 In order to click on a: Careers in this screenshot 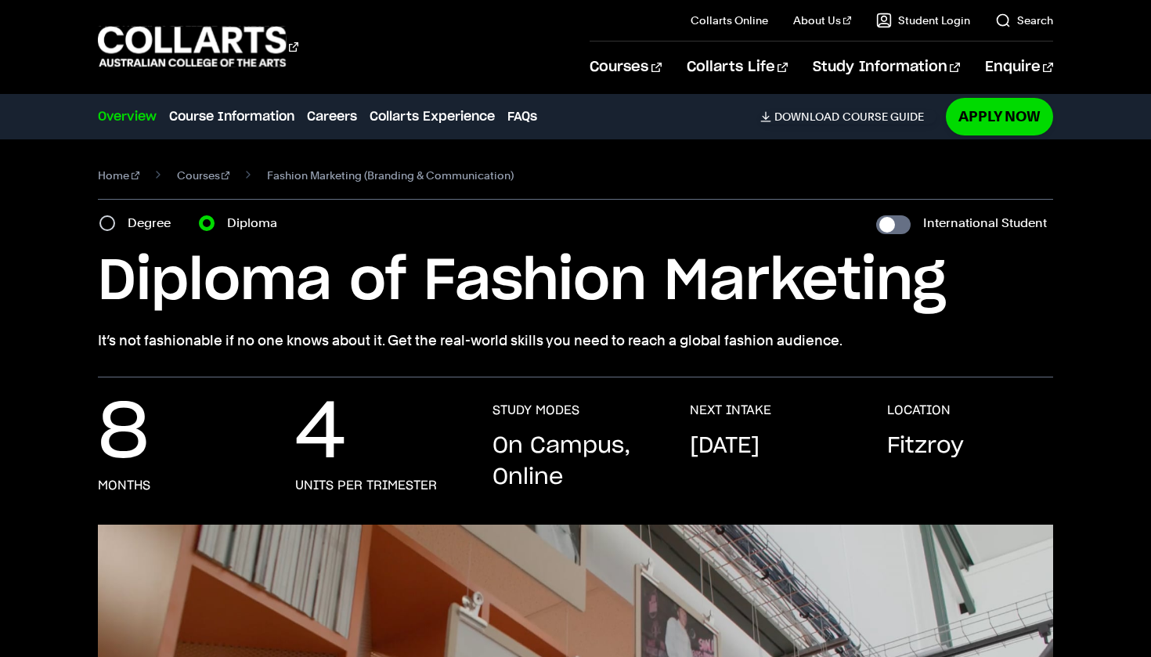, I will do `click(332, 117)`.